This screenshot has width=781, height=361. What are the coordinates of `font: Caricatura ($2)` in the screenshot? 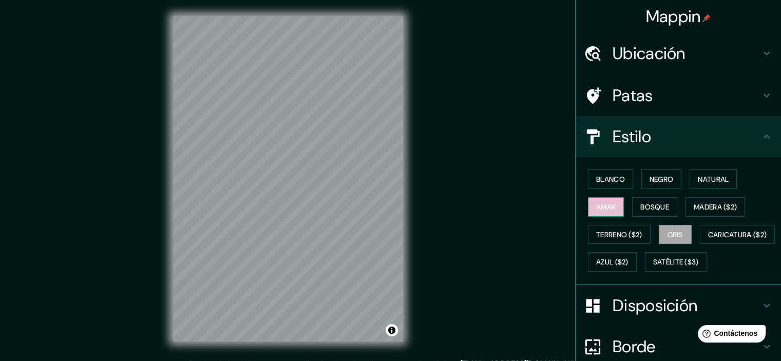 It's located at (738, 235).